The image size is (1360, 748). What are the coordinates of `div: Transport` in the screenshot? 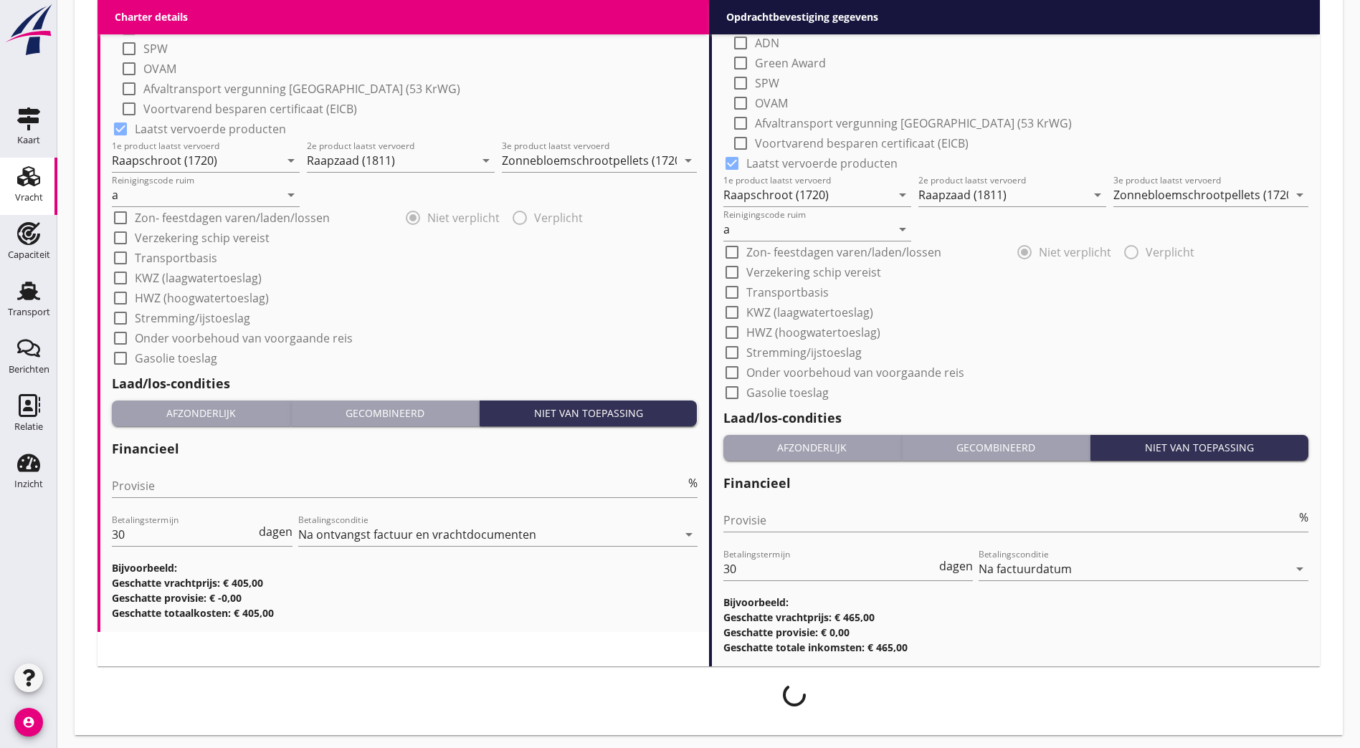 It's located at (29, 312).